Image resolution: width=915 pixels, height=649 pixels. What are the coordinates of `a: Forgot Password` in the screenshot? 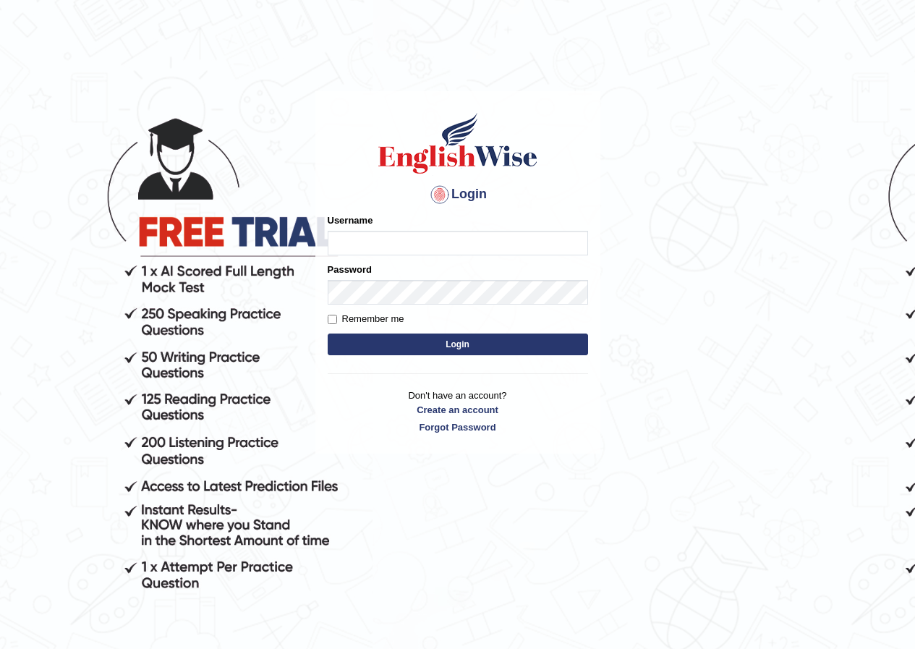 It's located at (458, 427).